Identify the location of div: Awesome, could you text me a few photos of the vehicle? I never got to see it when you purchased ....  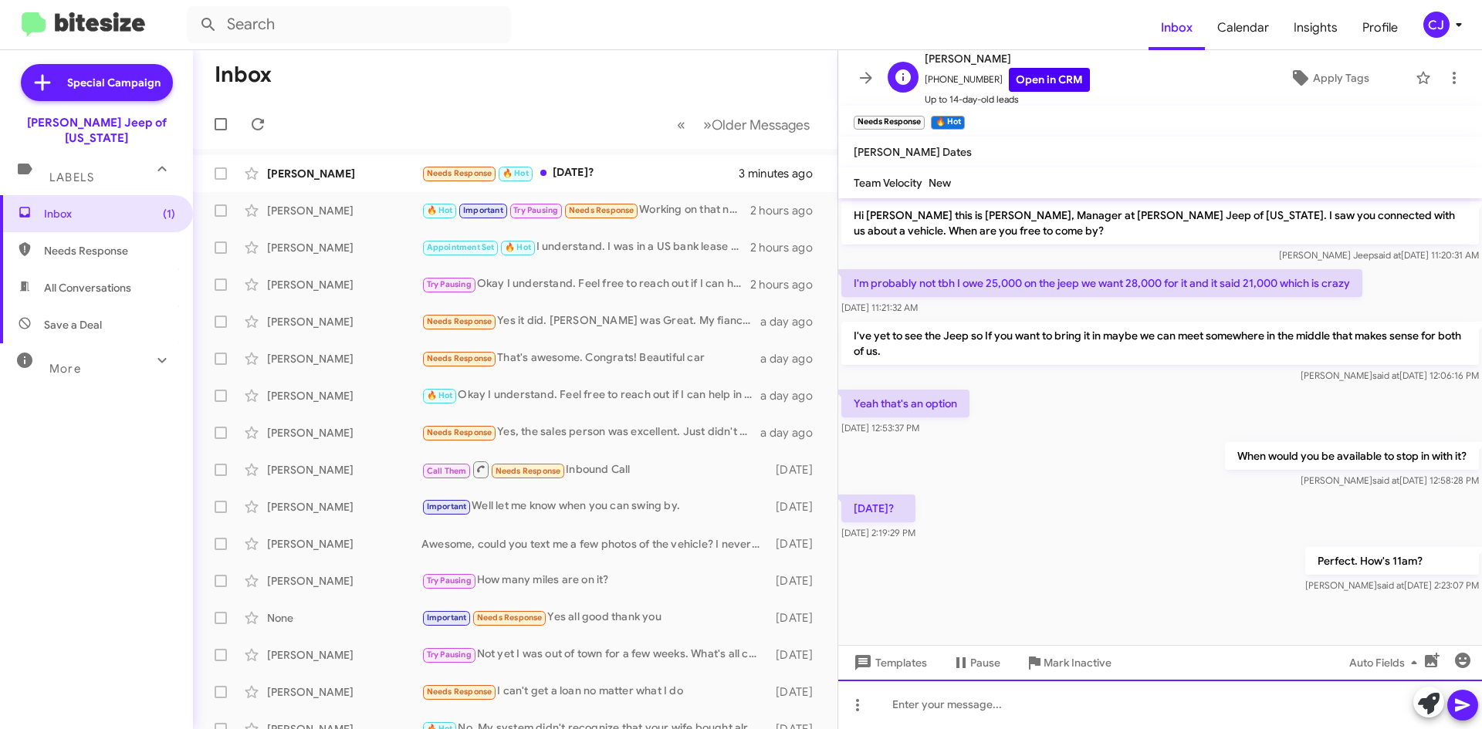
(594, 544).